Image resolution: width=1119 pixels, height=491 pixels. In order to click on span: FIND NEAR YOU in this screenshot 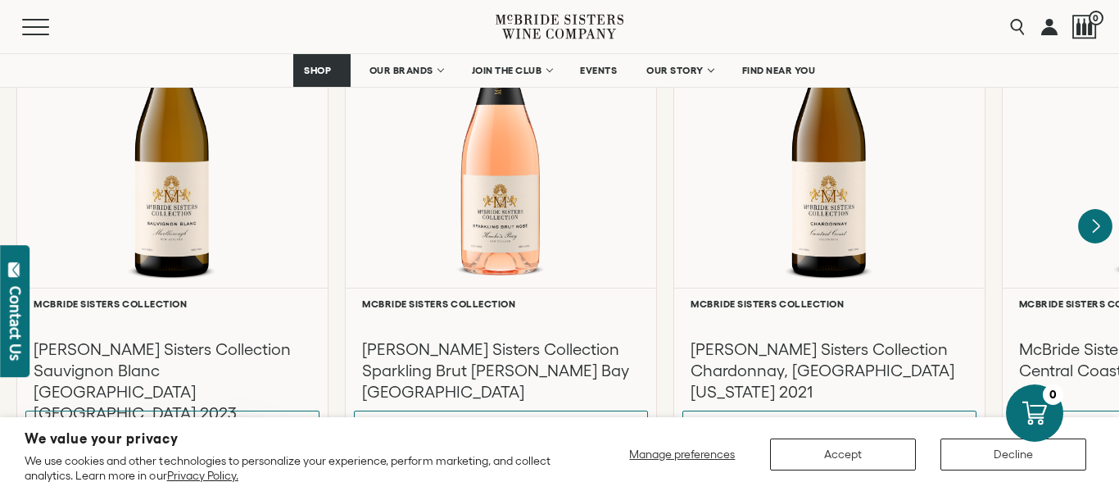, I will do `click(779, 70)`.